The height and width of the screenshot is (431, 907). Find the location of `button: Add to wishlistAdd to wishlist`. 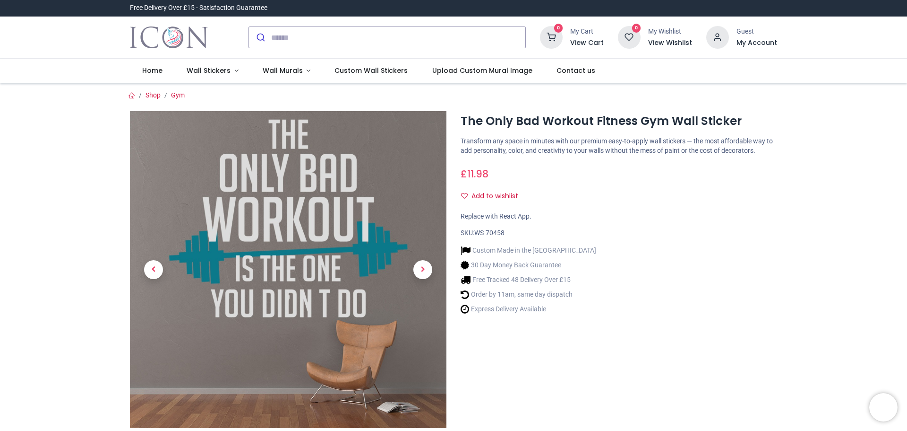

button: Add to wishlistAdd to wishlist is located at coordinates (493, 196).